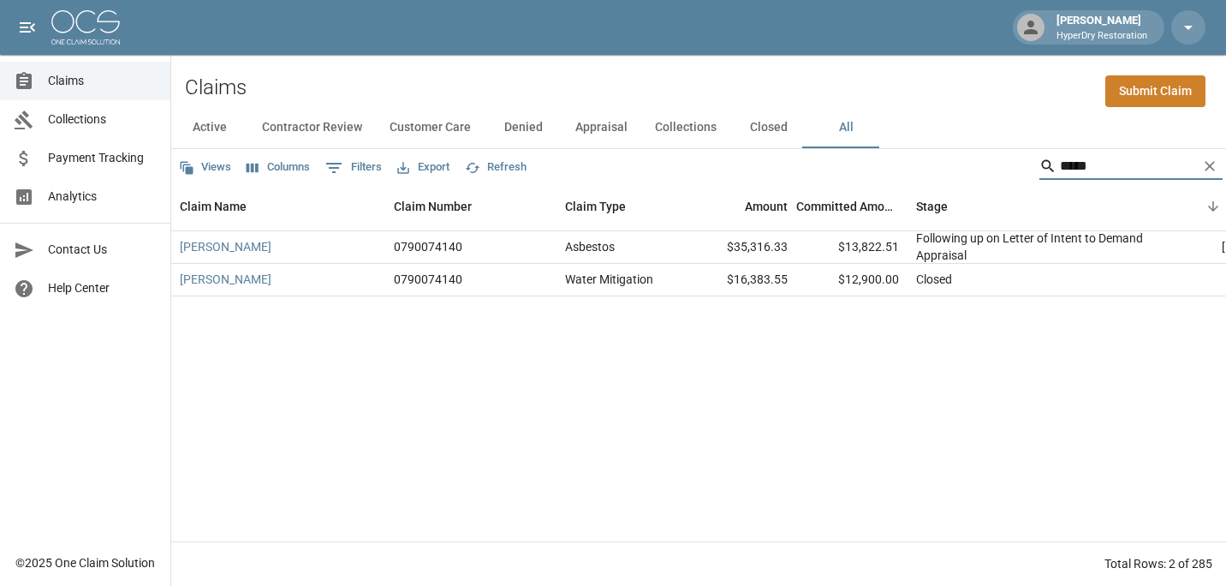  Describe the element at coordinates (86, 27) in the screenshot. I see `img: ocs-logo-white-transparent.png` at that location.